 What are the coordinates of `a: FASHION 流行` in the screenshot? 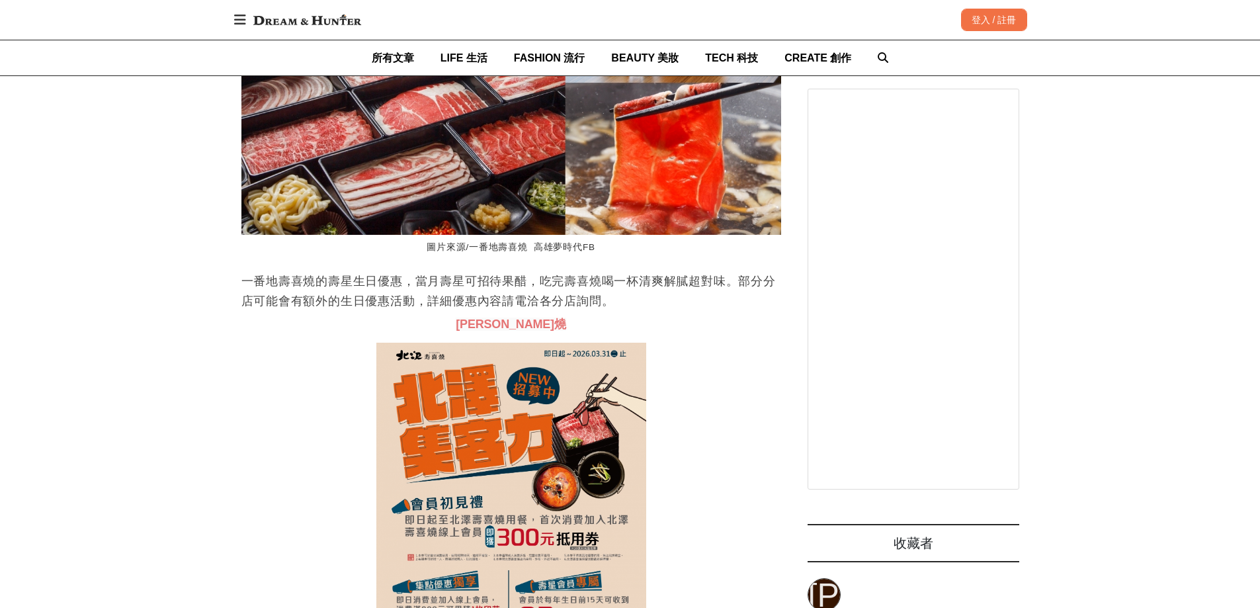 It's located at (550, 58).